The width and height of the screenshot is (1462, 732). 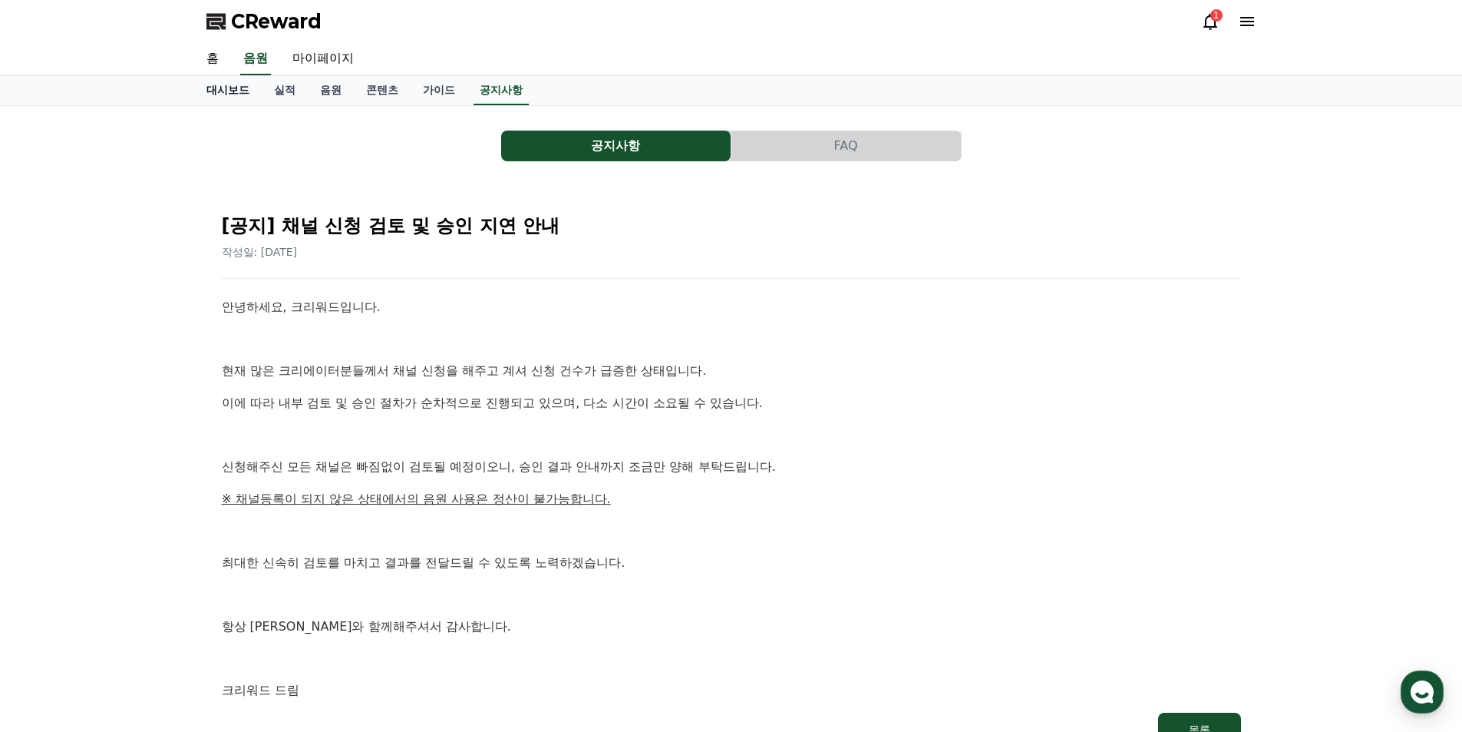 I want to click on a: 대시보드, so click(x=228, y=91).